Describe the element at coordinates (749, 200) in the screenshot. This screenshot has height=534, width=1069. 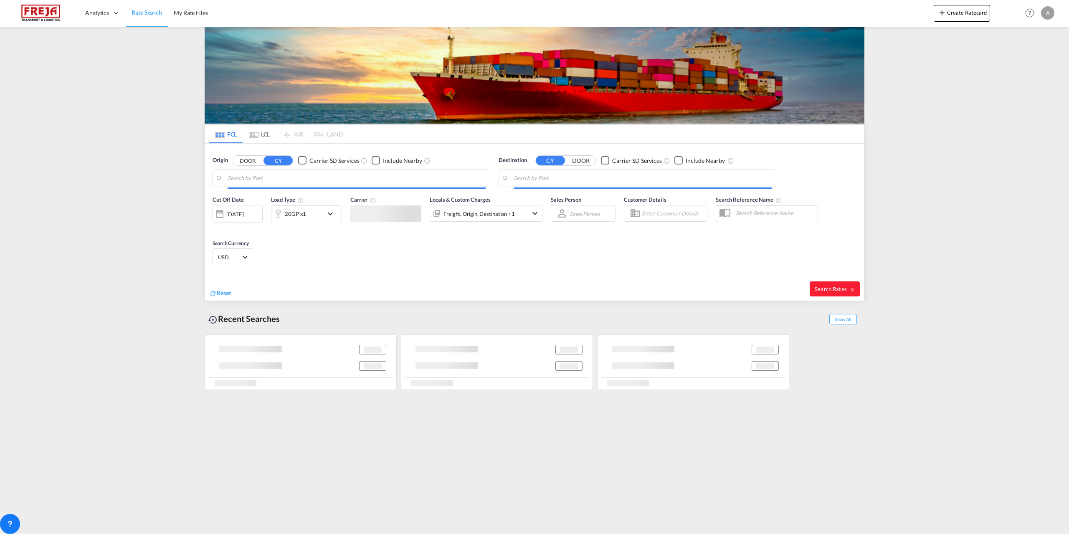
I see `span: Search Reference Name` at that location.